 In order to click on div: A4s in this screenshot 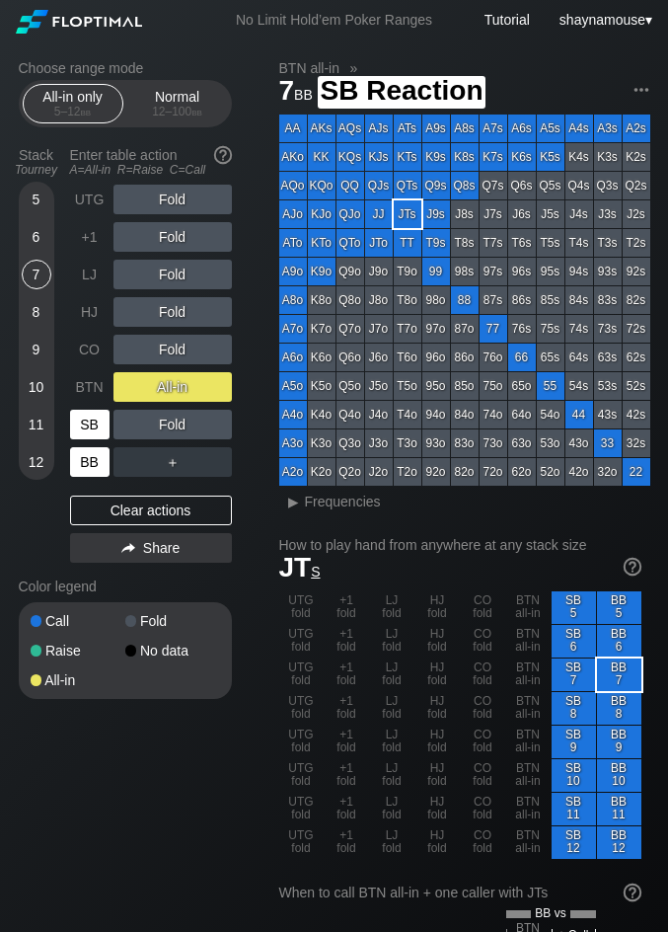, I will do `click(579, 128)`.